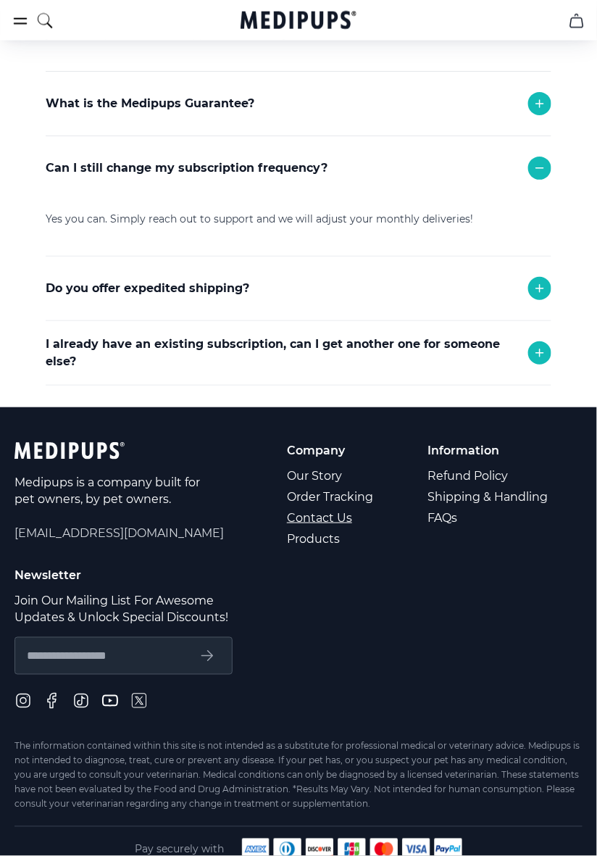 The height and width of the screenshot is (856, 597). Describe the element at coordinates (299, 775) in the screenshot. I see `div: The information contained within this site is not intended as a substitute for professional medic...` at that location.